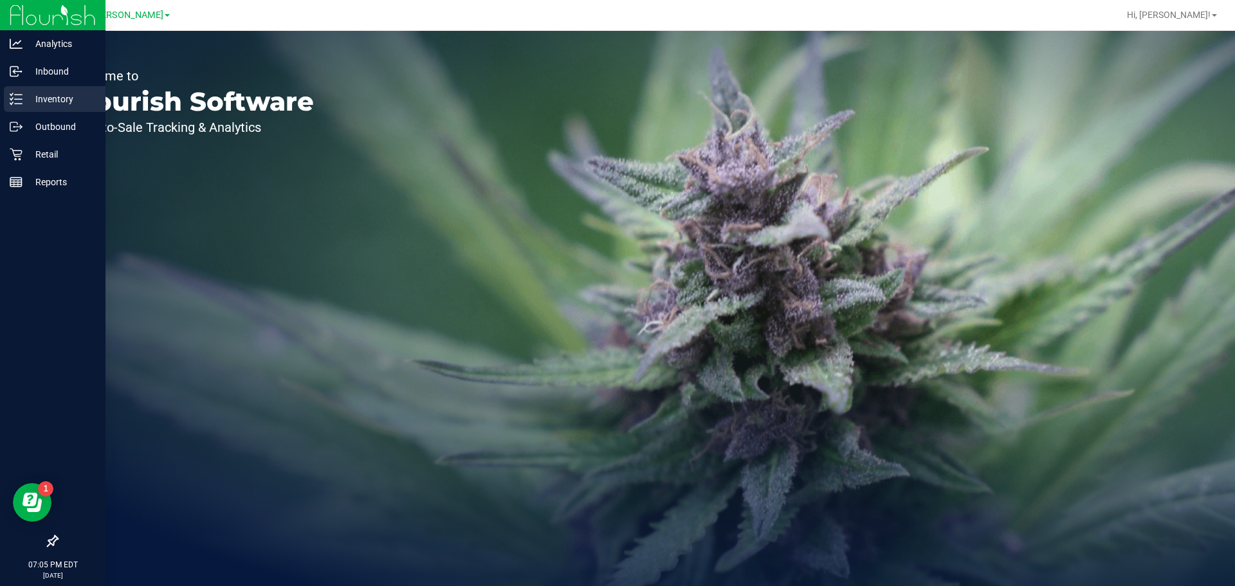  Describe the element at coordinates (16, 99) in the screenshot. I see `inline-svg: Inventory` at that location.